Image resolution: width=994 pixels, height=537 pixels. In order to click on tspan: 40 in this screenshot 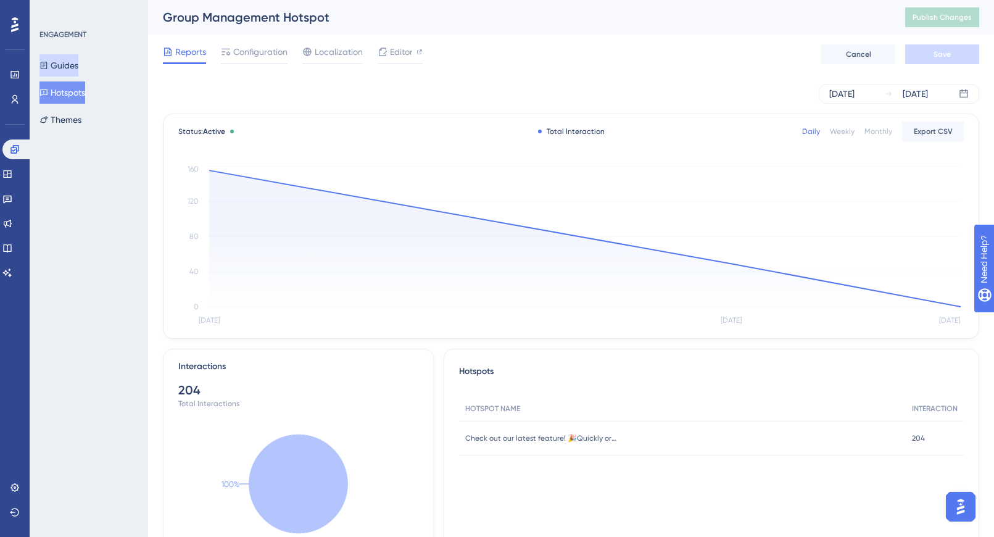, I will do `click(194, 271)`.